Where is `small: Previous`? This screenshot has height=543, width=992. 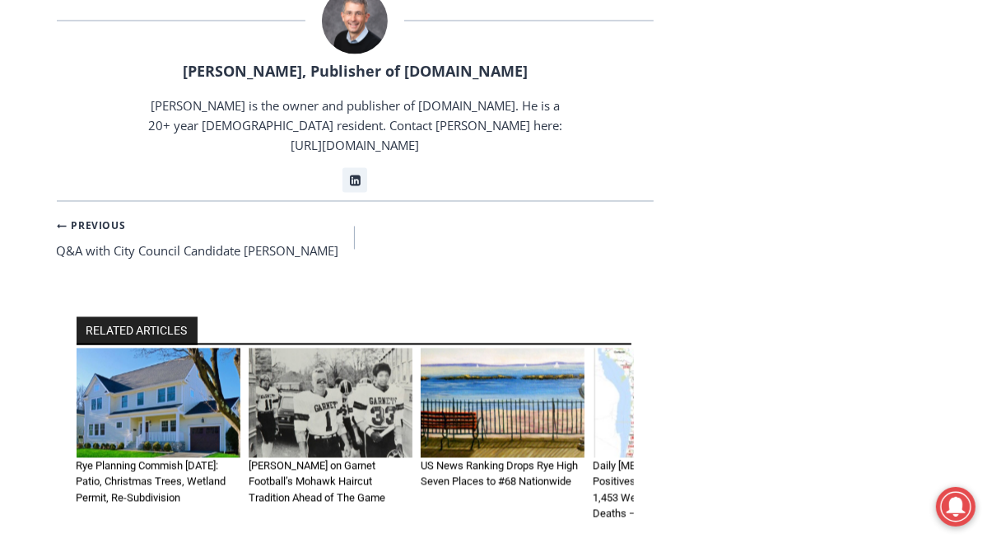
small: Previous is located at coordinates (91, 226).